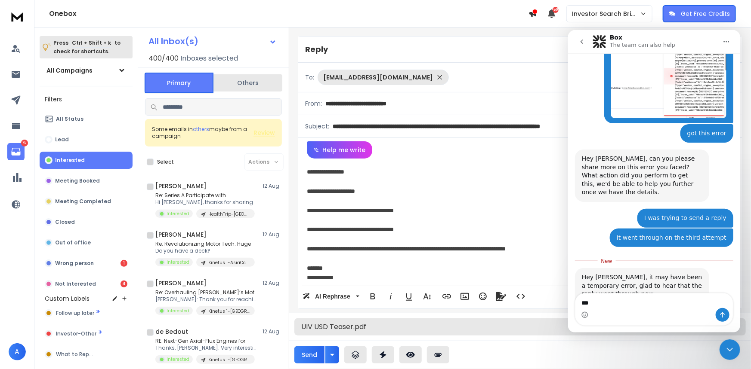  I want to click on p: Re: Series A Participate with, so click(205, 196).